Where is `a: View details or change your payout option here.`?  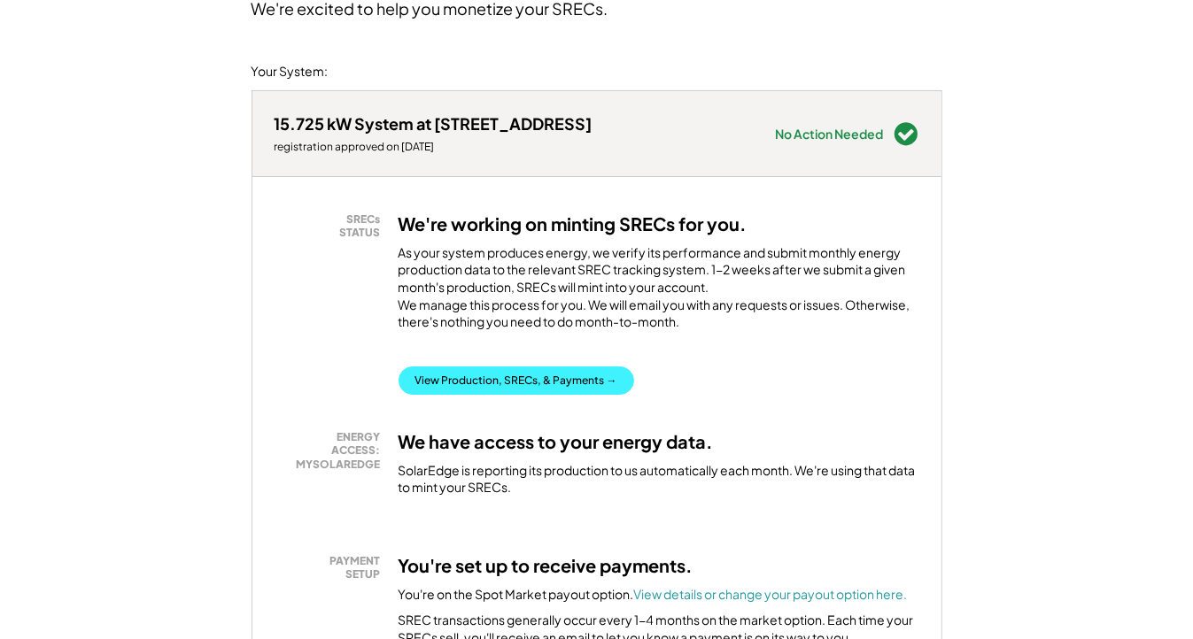
a: View details or change your payout option here. is located at coordinates (771, 594).